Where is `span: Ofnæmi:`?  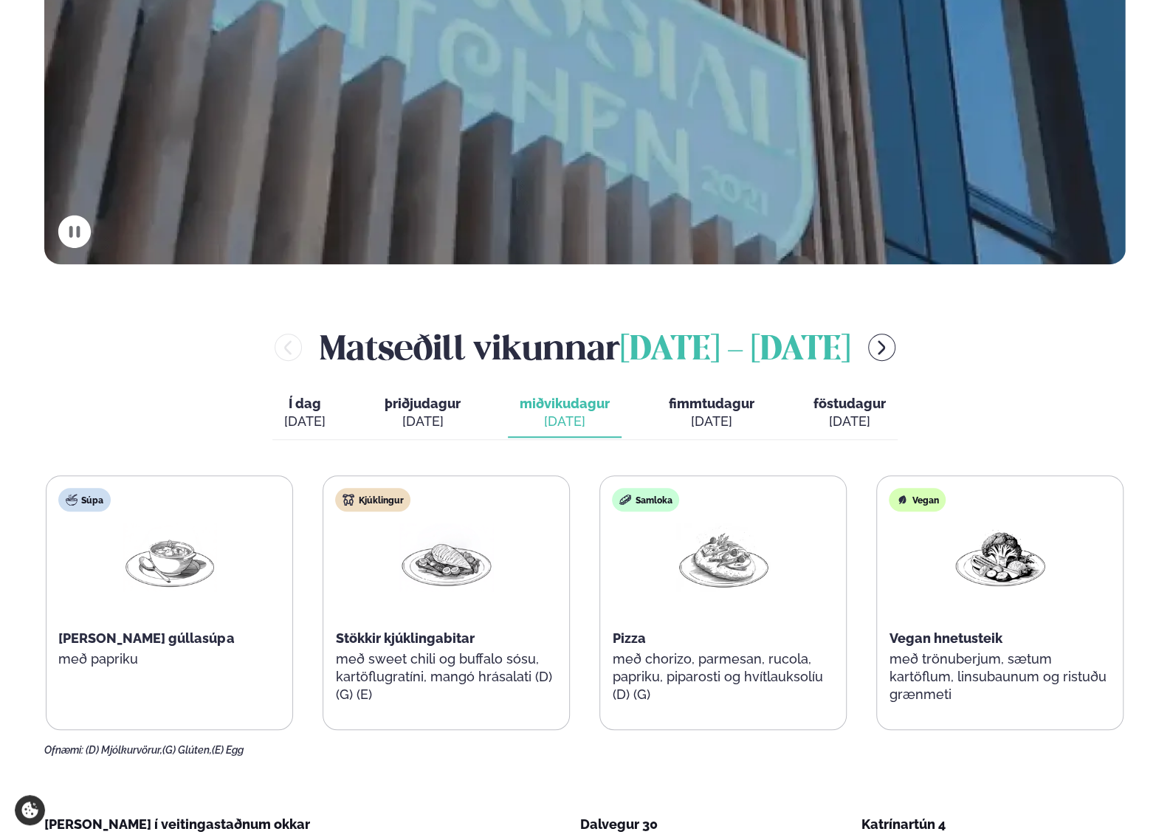 span: Ofnæmi: is located at coordinates (64, 750).